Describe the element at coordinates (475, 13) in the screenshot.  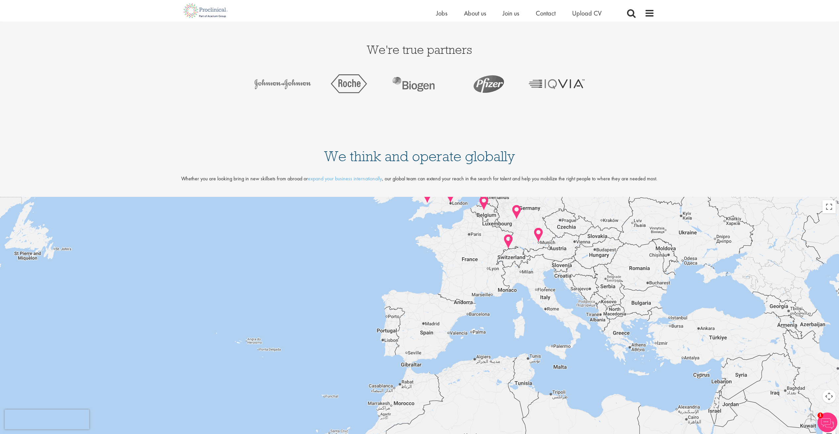
I see `a: About us` at that location.